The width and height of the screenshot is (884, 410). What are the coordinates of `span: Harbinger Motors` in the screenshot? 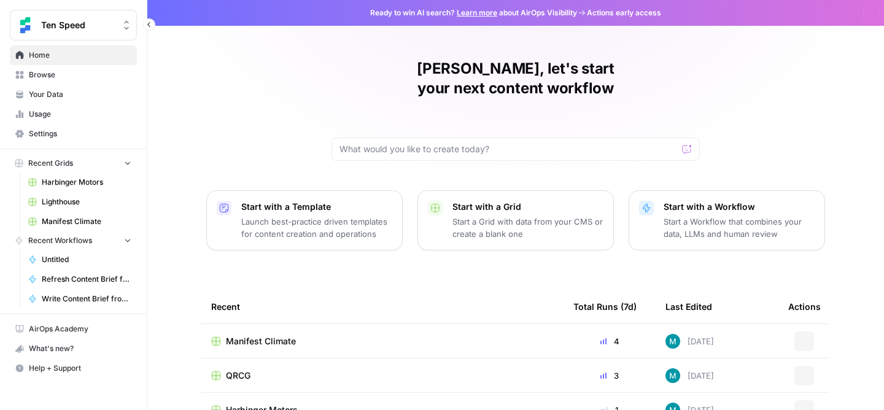 It's located at (87, 182).